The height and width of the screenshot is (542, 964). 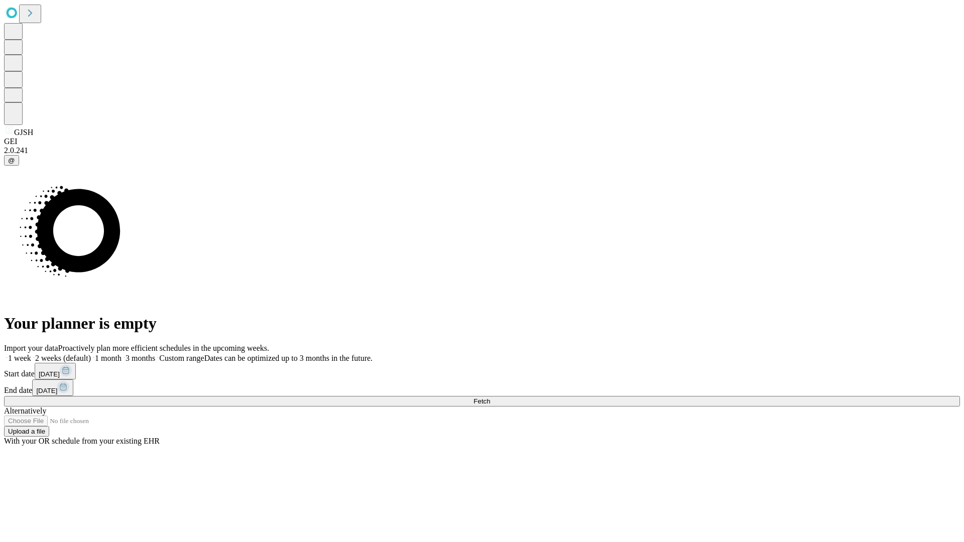 What do you see at coordinates (140, 358) in the screenshot?
I see `span: 3 months` at bounding box center [140, 358].